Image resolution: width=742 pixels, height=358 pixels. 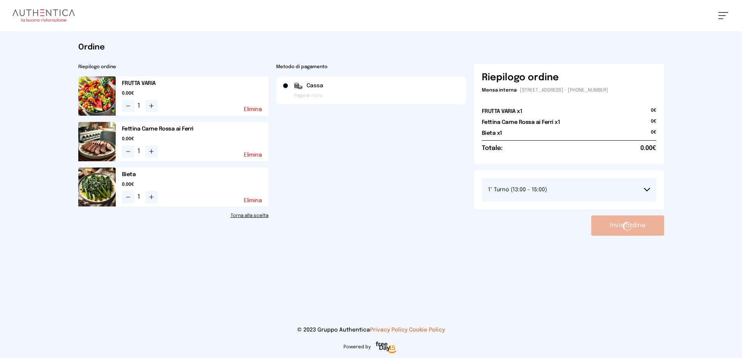 I want to click on span: Powered by, so click(x=357, y=347).